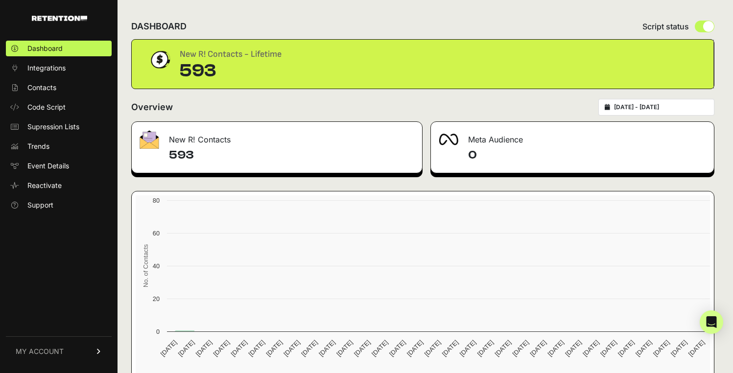 The image size is (733, 373). I want to click on a: Trends, so click(59, 146).